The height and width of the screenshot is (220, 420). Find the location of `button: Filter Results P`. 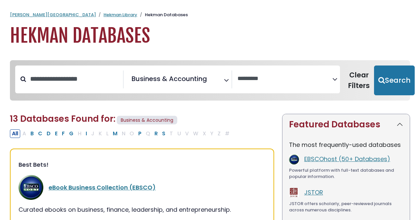

button: Filter Results P is located at coordinates (140, 134).